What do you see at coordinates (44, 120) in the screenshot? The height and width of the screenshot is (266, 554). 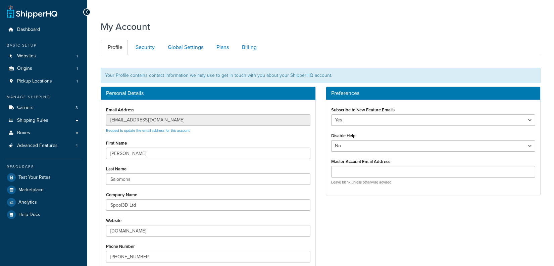 I see `li: Shipping Rules` at bounding box center [44, 120].